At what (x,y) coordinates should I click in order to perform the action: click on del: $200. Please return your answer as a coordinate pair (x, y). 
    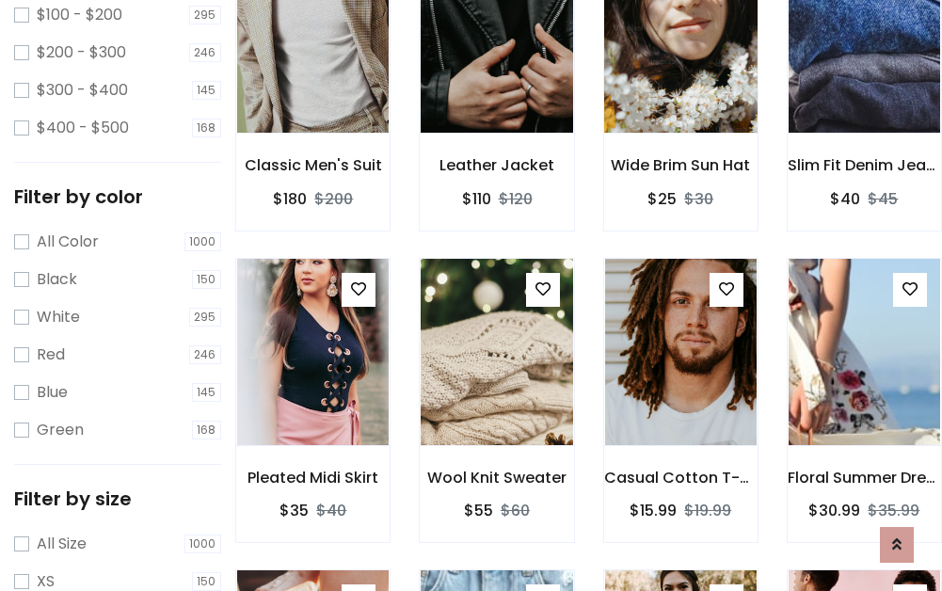
    Looking at the image, I should click on (333, 199).